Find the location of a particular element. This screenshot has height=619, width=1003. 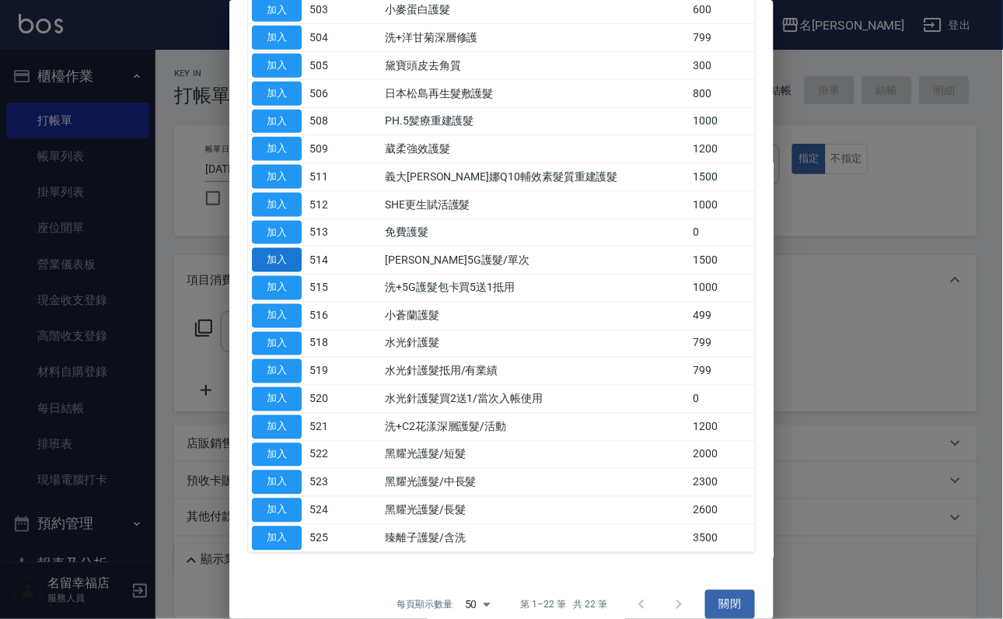

td: 514 is located at coordinates (324, 260).